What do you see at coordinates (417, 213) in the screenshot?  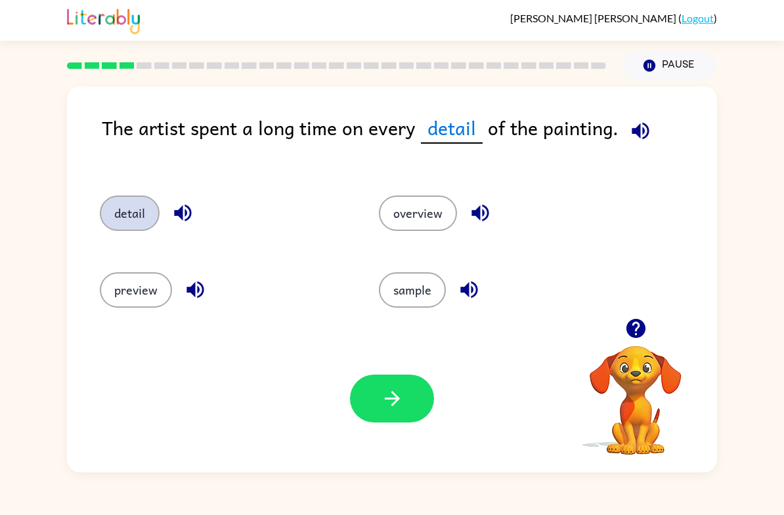 I see `button: overview` at bounding box center [417, 213].